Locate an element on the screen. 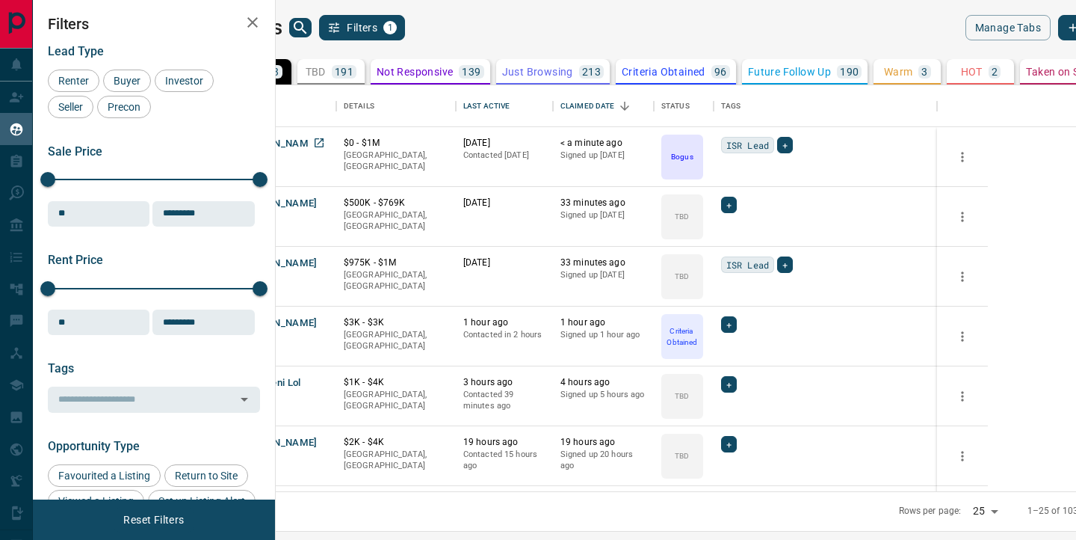 This screenshot has width=1076, height=540. span: Lead Type is located at coordinates (75, 51).